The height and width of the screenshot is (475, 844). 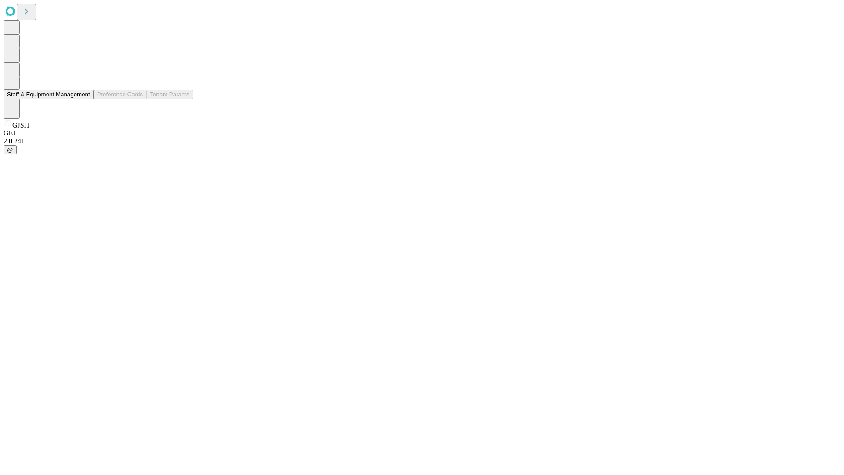 What do you see at coordinates (170, 94) in the screenshot?
I see `button: Tenant Params` at bounding box center [170, 94].